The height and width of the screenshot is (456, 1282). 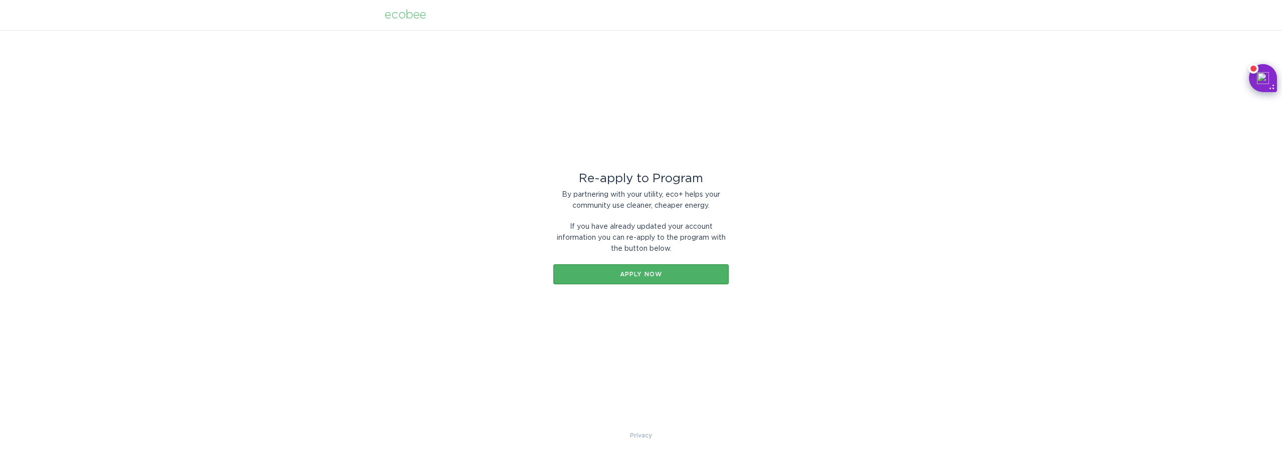 What do you see at coordinates (641, 179) in the screenshot?
I see `div: Re-apply to Program` at bounding box center [641, 179].